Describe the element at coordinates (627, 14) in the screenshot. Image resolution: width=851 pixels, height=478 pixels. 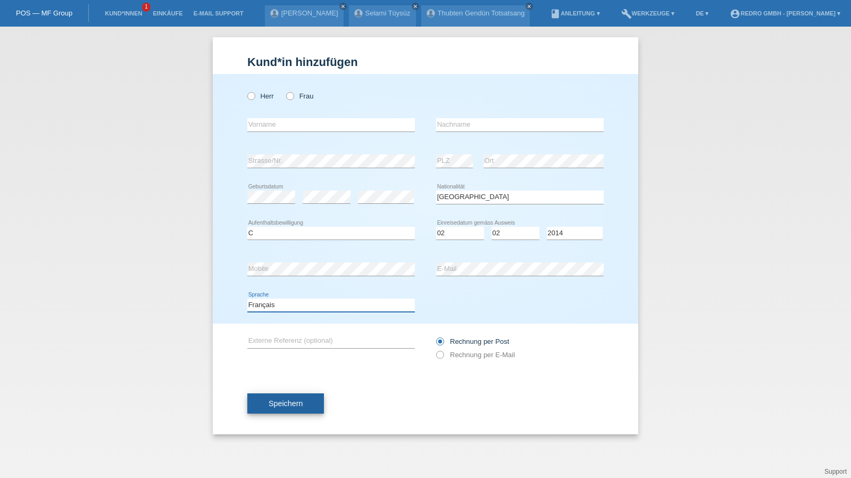
I see `i: build` at that location.